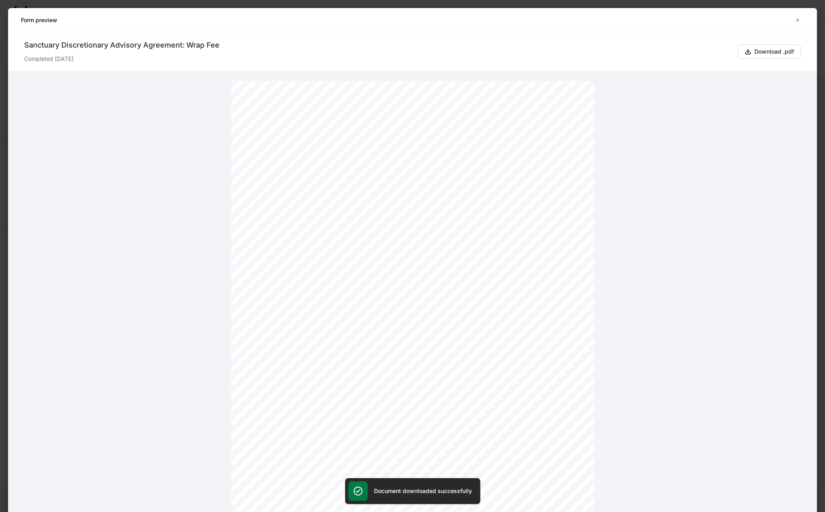 This screenshot has height=512, width=825. I want to click on h5: Form preview, so click(39, 20).